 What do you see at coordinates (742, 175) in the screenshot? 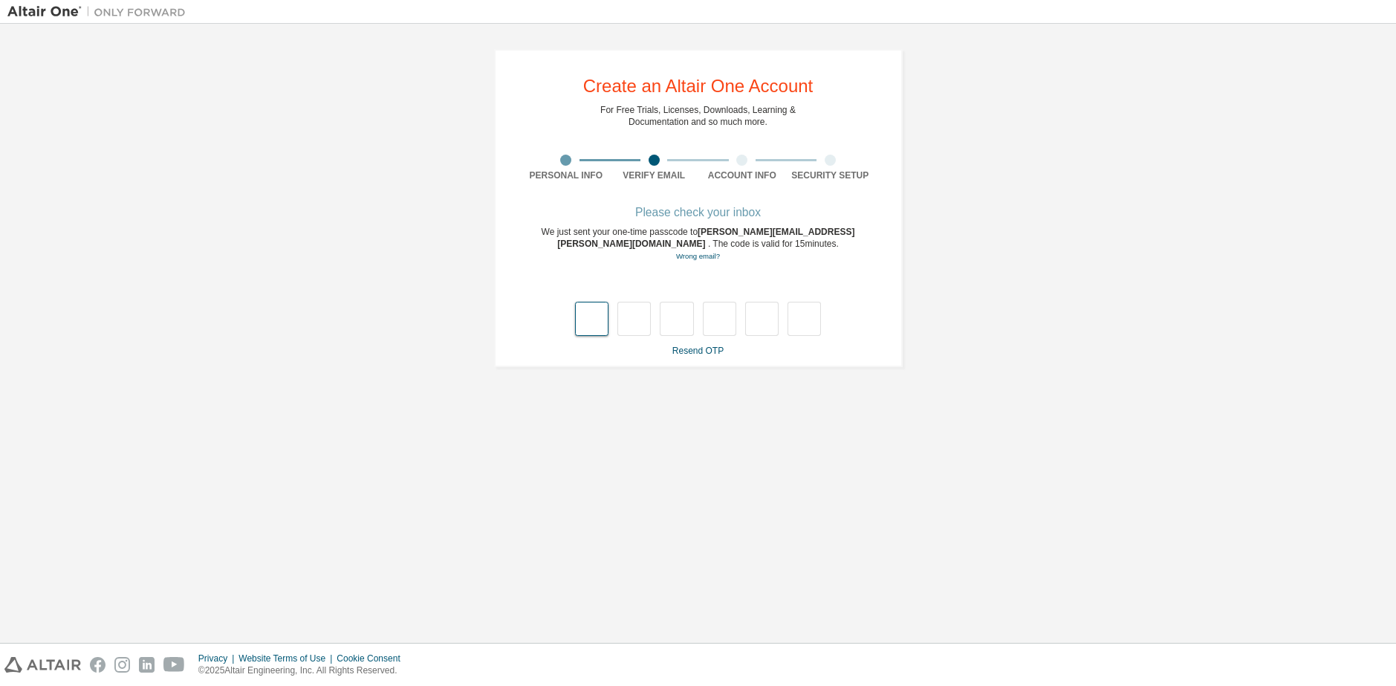
I see `div: Account Info` at bounding box center [742, 175].